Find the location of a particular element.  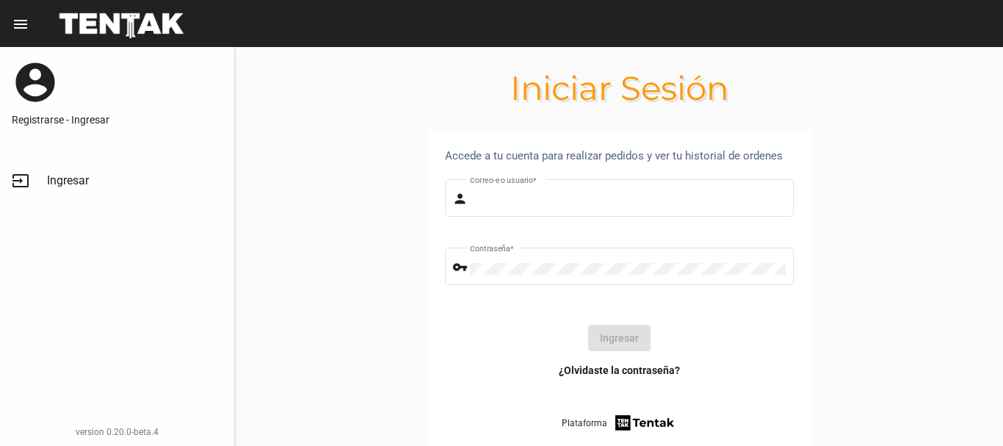

mat-icon: input is located at coordinates (21, 181).